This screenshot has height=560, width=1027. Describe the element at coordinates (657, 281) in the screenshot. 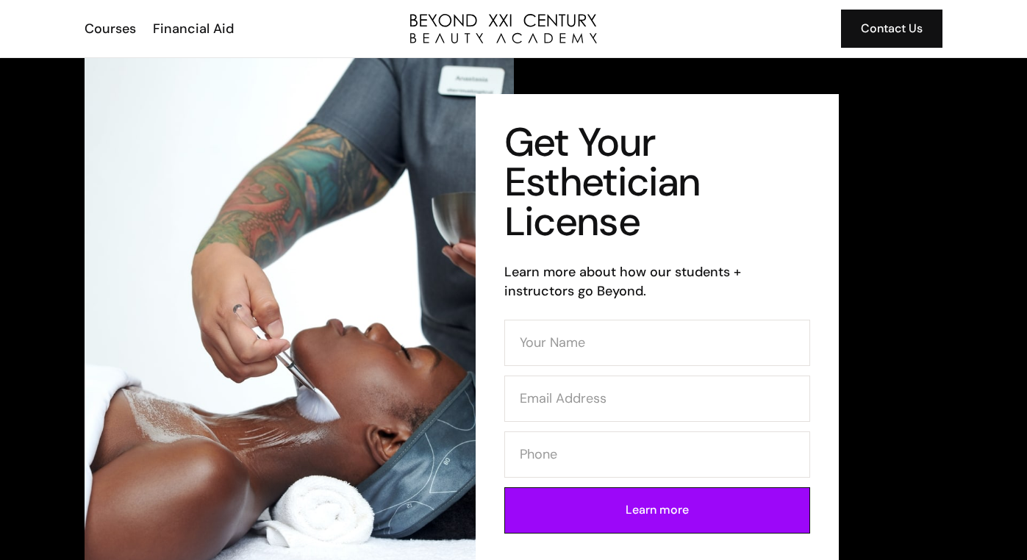

I see `h6: Learn more about how our students + instructors go Beyond.` at that location.